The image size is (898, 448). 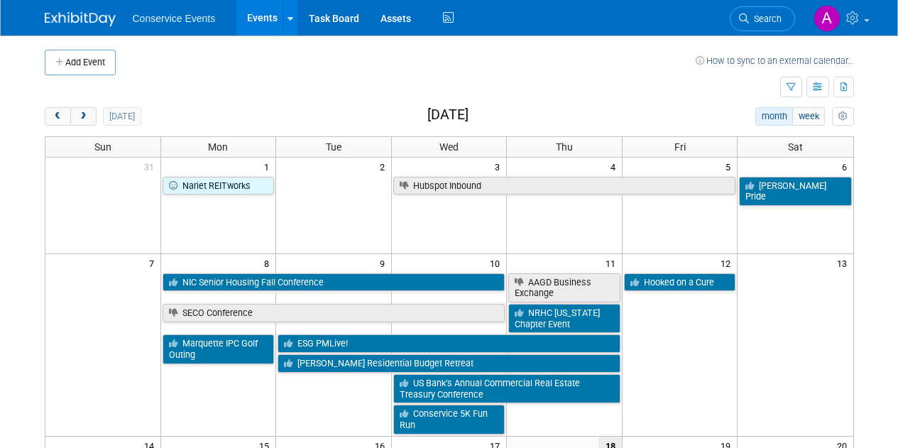 I want to click on span: Thu, so click(x=565, y=147).